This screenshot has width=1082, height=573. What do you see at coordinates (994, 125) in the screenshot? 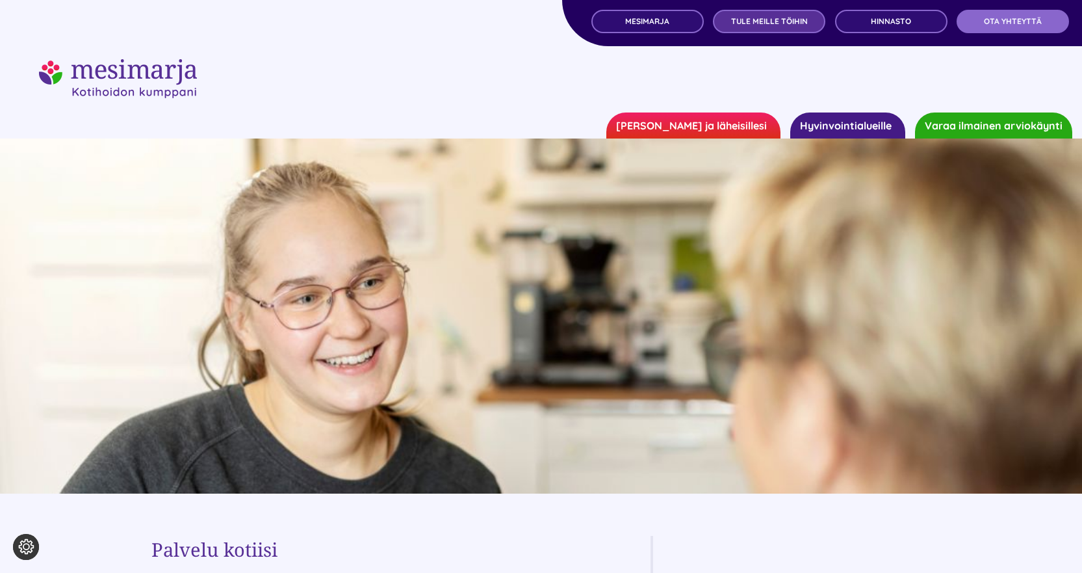
I see `a: Varaa ilmainen arviokäynti` at bounding box center [994, 125].